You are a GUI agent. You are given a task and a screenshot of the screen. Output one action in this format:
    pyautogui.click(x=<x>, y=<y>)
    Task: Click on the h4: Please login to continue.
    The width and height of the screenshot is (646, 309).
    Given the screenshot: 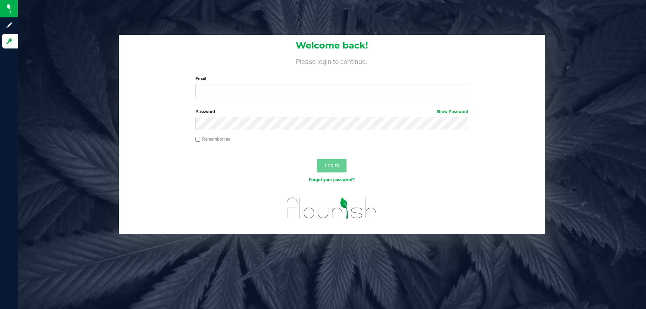 What is the action you would take?
    pyautogui.click(x=332, y=61)
    